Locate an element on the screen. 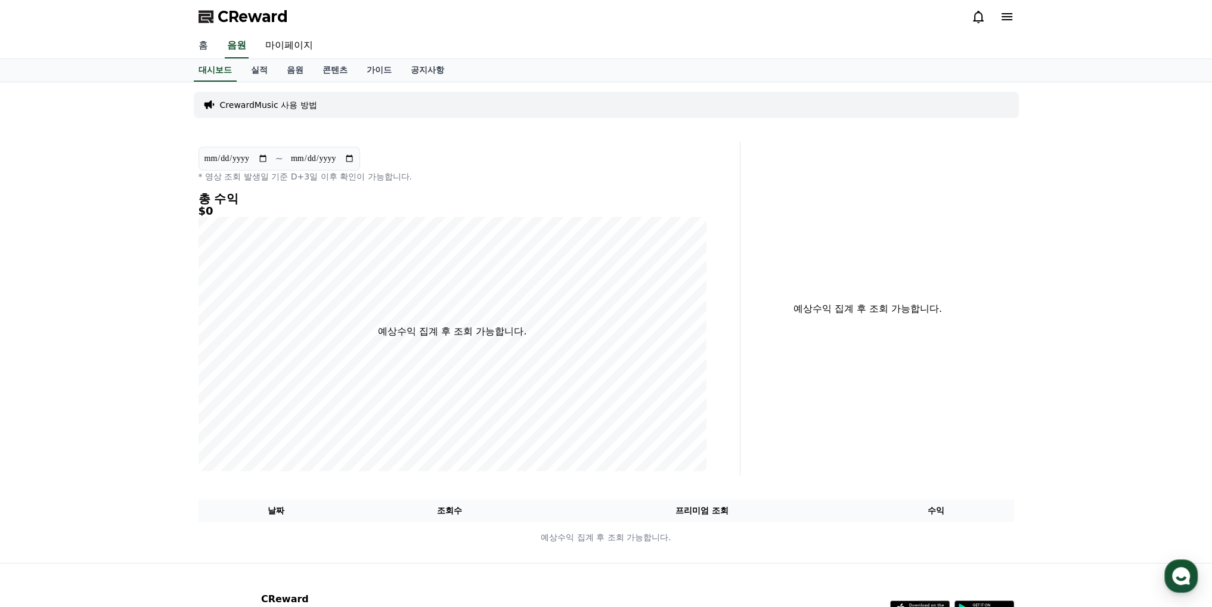 This screenshot has width=1212, height=607. a: 마이페이지 is located at coordinates (289, 46).